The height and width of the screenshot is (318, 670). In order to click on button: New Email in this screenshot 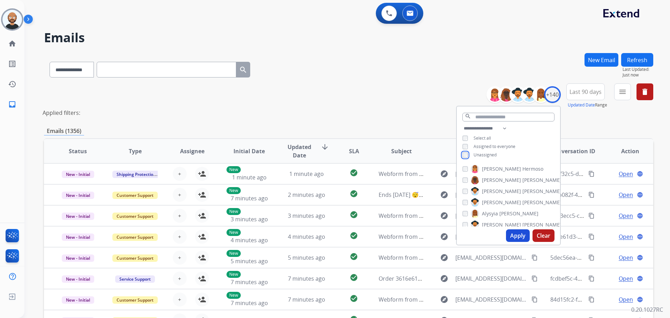, I will do `click(602, 60)`.